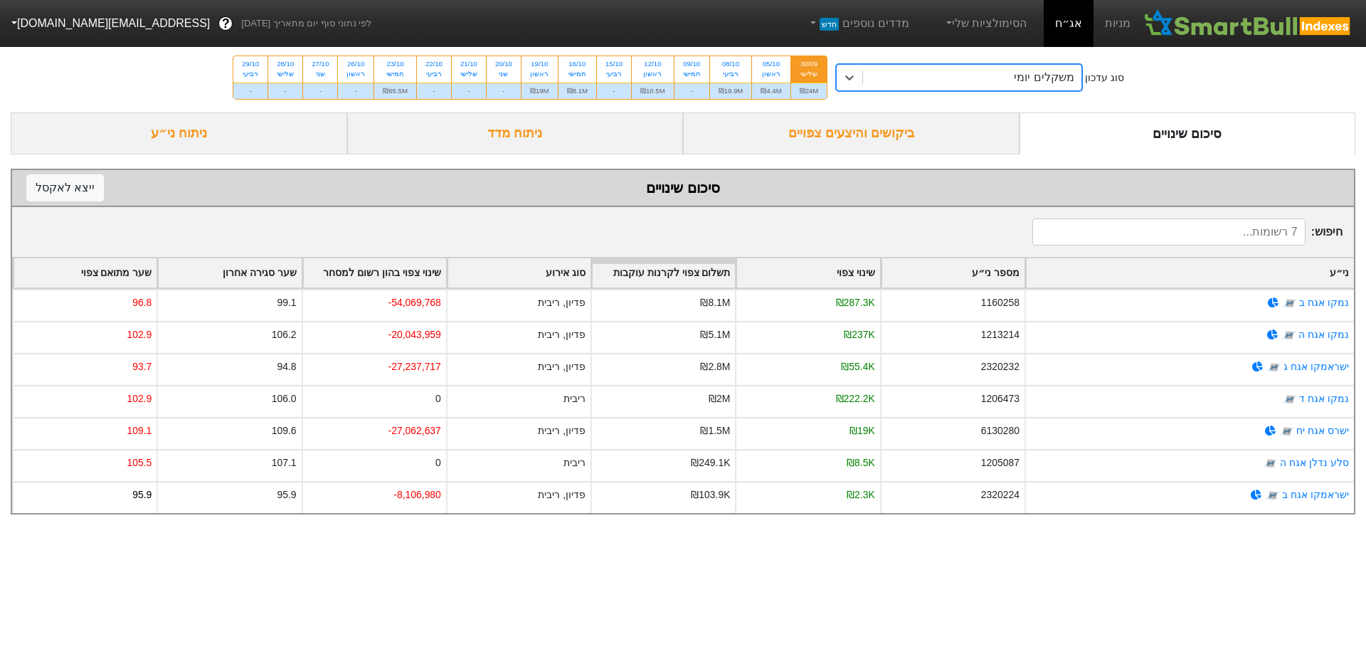  I want to click on div: 29/10, so click(251, 64).